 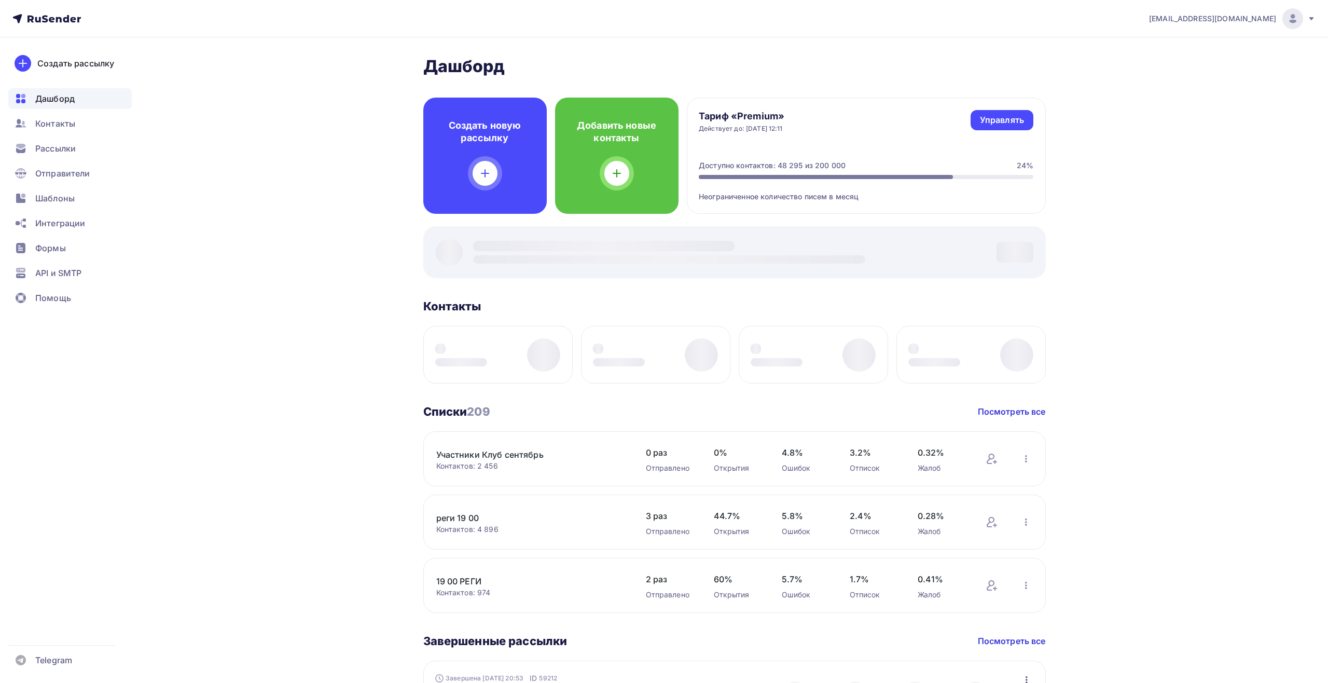 I want to click on div: Контактов: 974, so click(x=531, y=592).